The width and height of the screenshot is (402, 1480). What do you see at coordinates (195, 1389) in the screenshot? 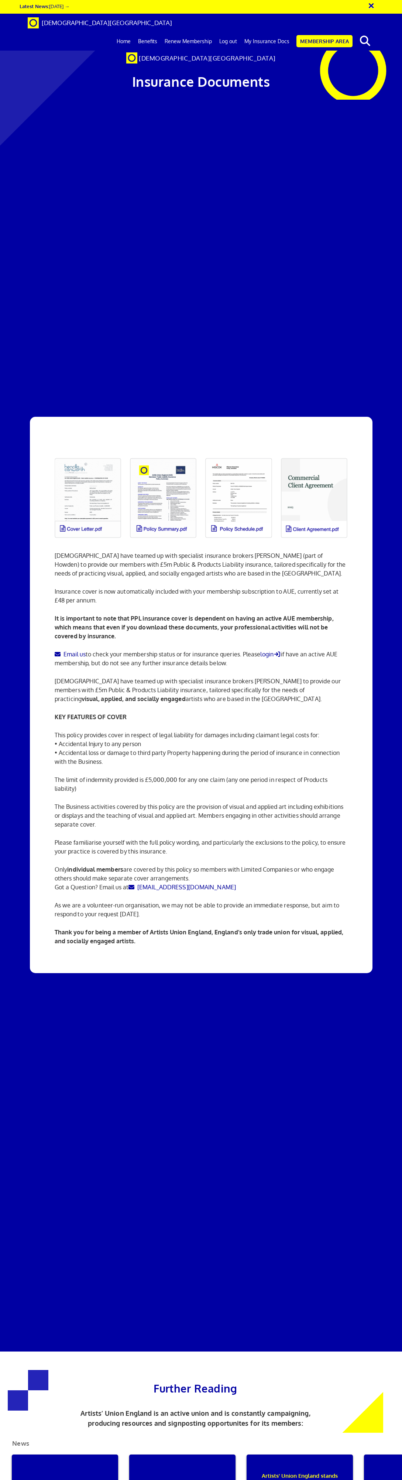
I see `span: Further Reading` at bounding box center [195, 1389].